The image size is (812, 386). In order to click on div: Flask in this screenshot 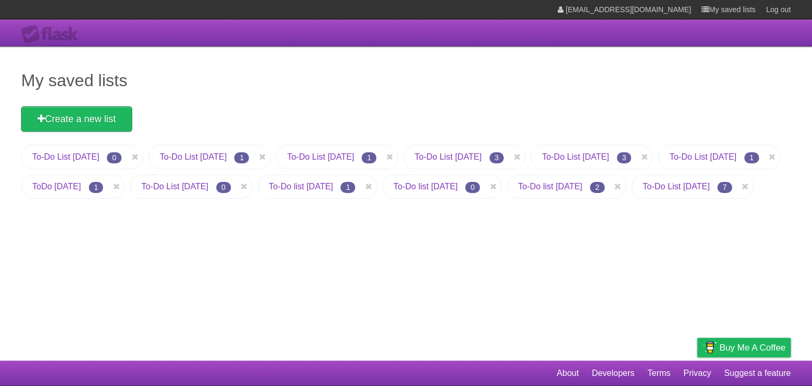, I will do `click(53, 34)`.